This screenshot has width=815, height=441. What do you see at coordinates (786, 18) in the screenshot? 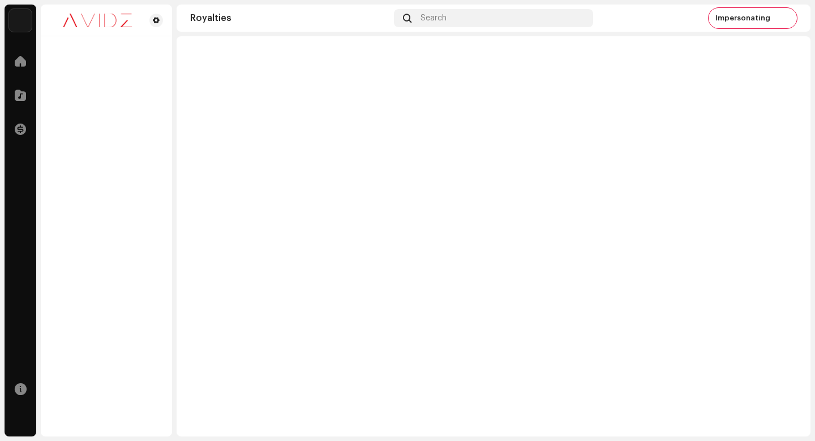
I see `img: 6ee6df9e-cfb9-4b91-8823-85ddd64a4fea` at bounding box center [786, 18].